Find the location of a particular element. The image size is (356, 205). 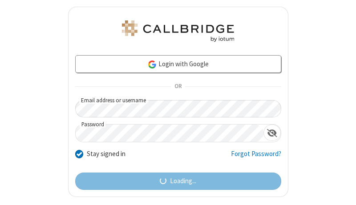

img: google-icon.png is located at coordinates (152, 65).